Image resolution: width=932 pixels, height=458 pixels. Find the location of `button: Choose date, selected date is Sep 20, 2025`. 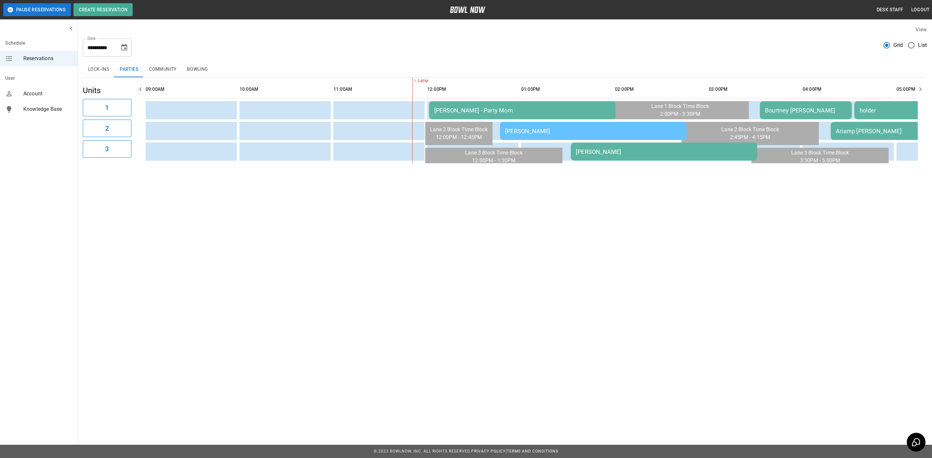

button: Choose date, selected date is Sep 20, 2025 is located at coordinates (124, 48).